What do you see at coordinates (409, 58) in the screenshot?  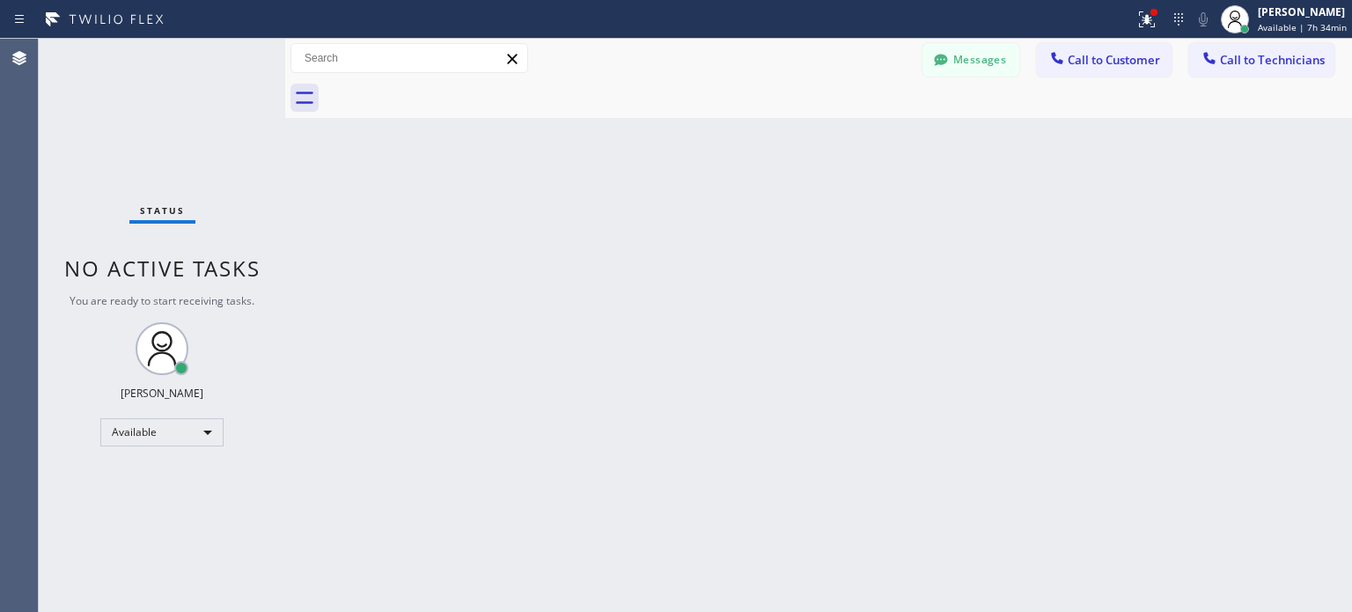 I see `input: Search` at bounding box center [409, 58].